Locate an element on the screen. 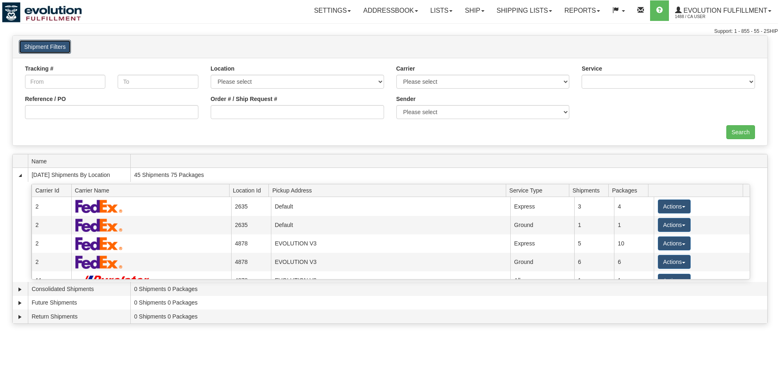  span: Service Type is located at coordinates (540, 190).